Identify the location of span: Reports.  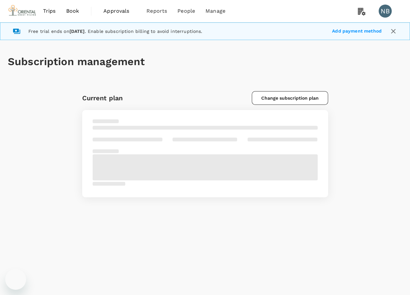
(156, 11).